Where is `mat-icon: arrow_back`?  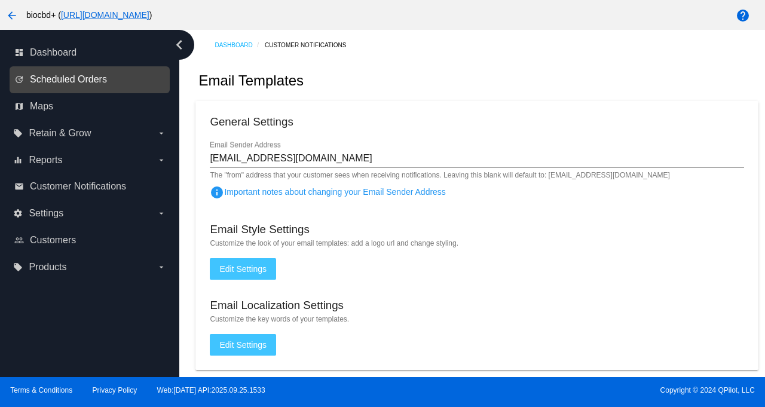
mat-icon: arrow_back is located at coordinates (12, 16).